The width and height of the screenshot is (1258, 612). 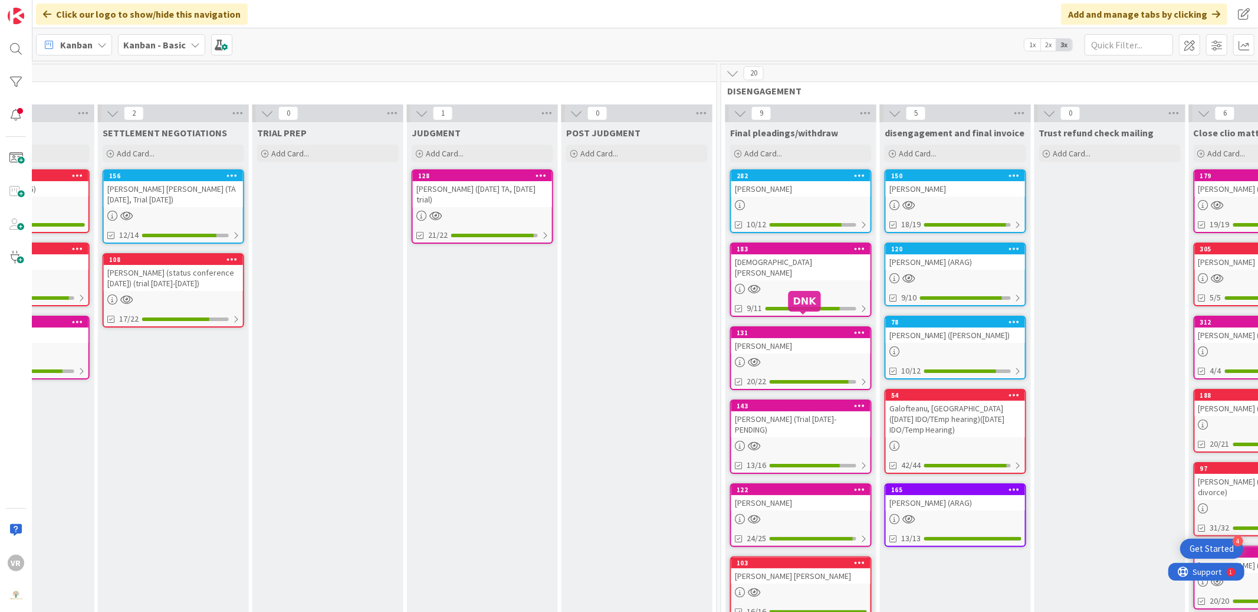 What do you see at coordinates (1220, 600) in the screenshot?
I see `span: 20/20` at bounding box center [1220, 600].